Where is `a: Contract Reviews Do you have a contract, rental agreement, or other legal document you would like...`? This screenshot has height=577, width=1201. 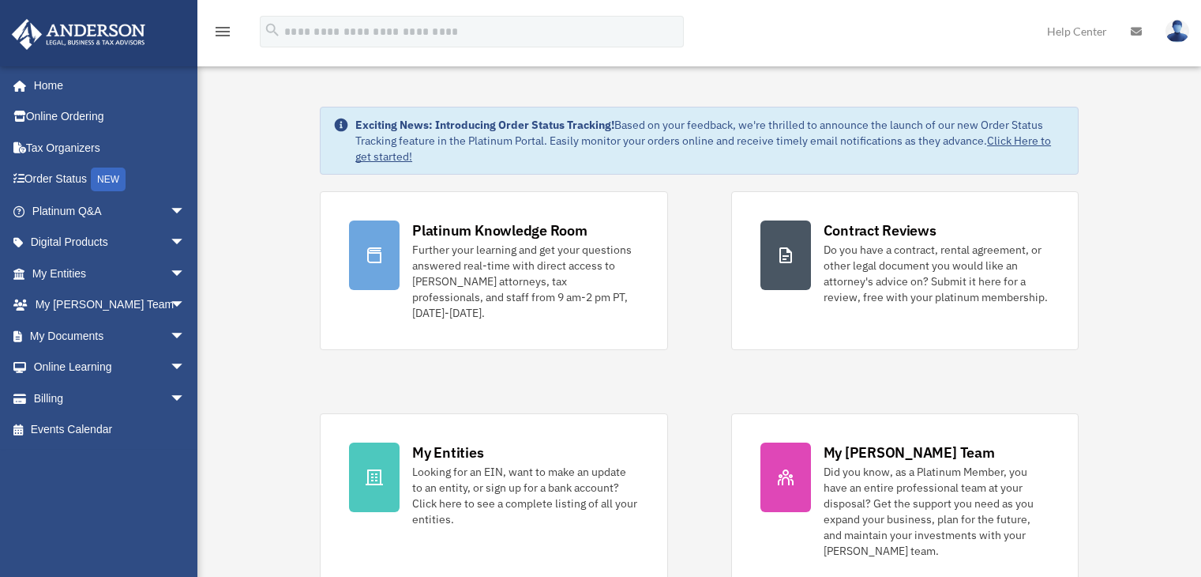
a: Contract Reviews Do you have a contract, rental agreement, or other legal document you would like... is located at coordinates (905, 270).